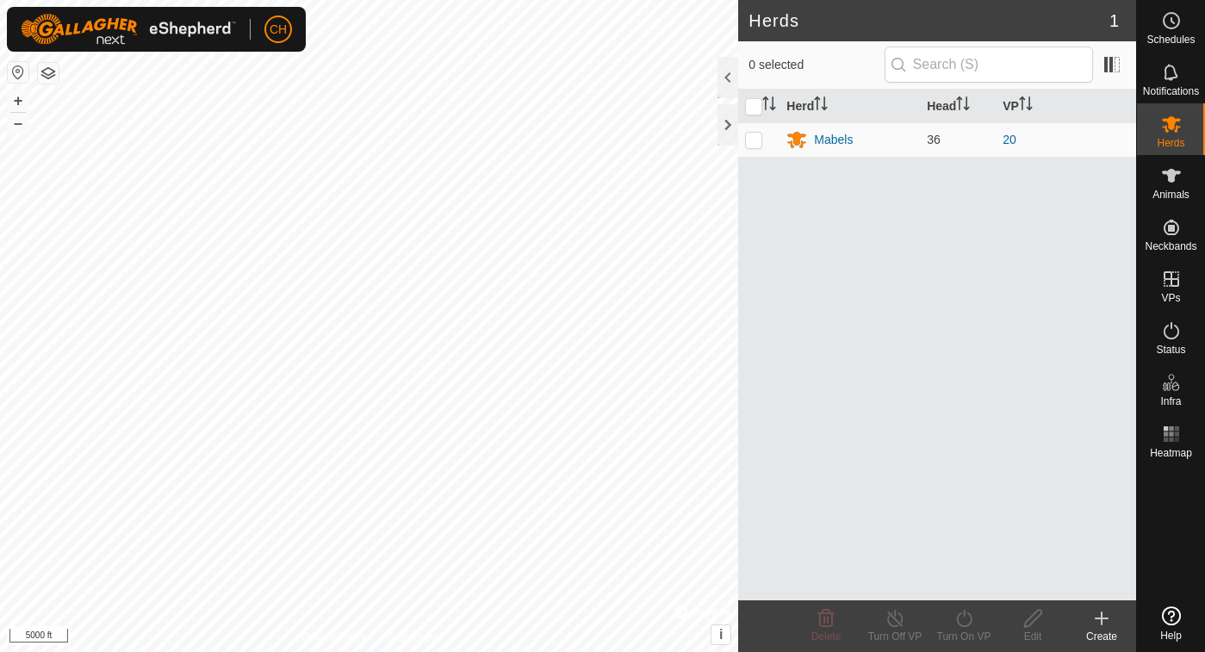  Describe the element at coordinates (721, 635) in the screenshot. I see `button: i` at that location.